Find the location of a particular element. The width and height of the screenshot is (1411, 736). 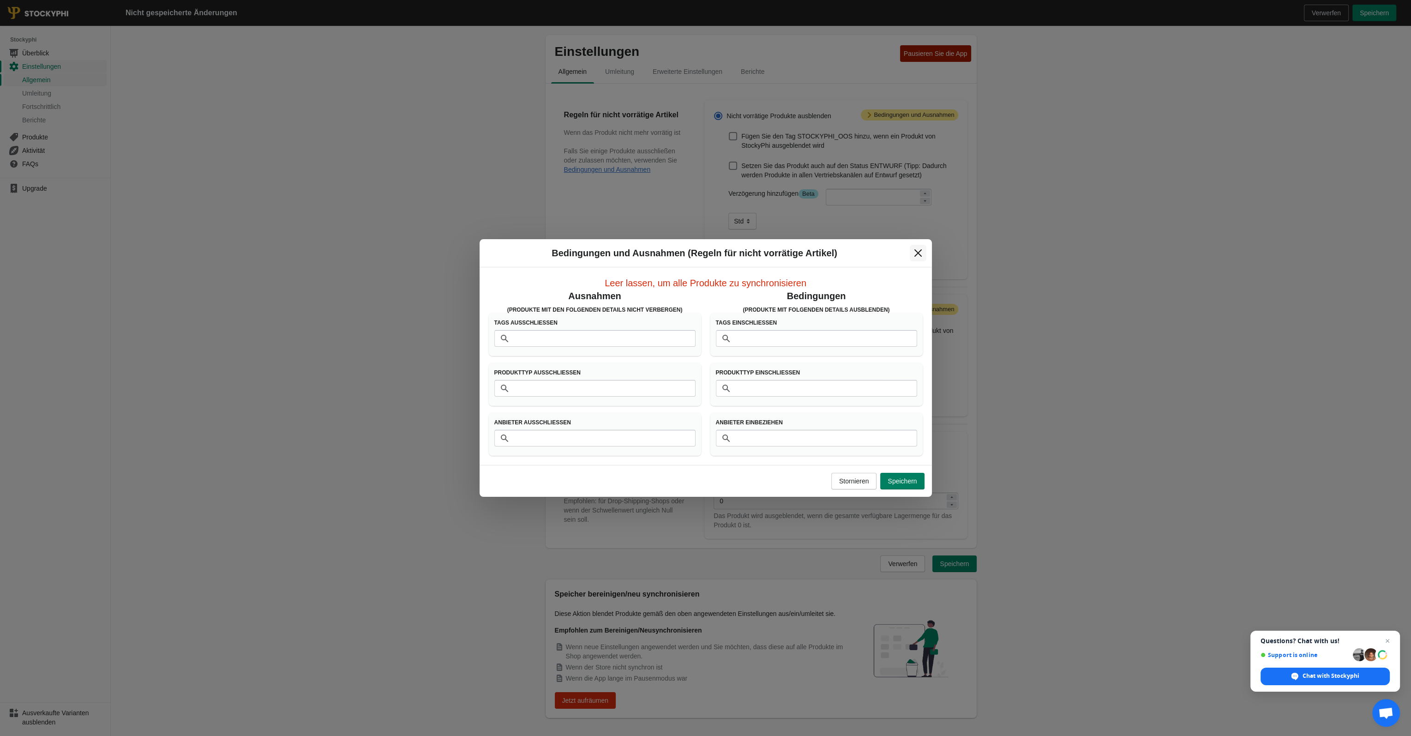

font: Bedingungen is located at coordinates (817, 296).